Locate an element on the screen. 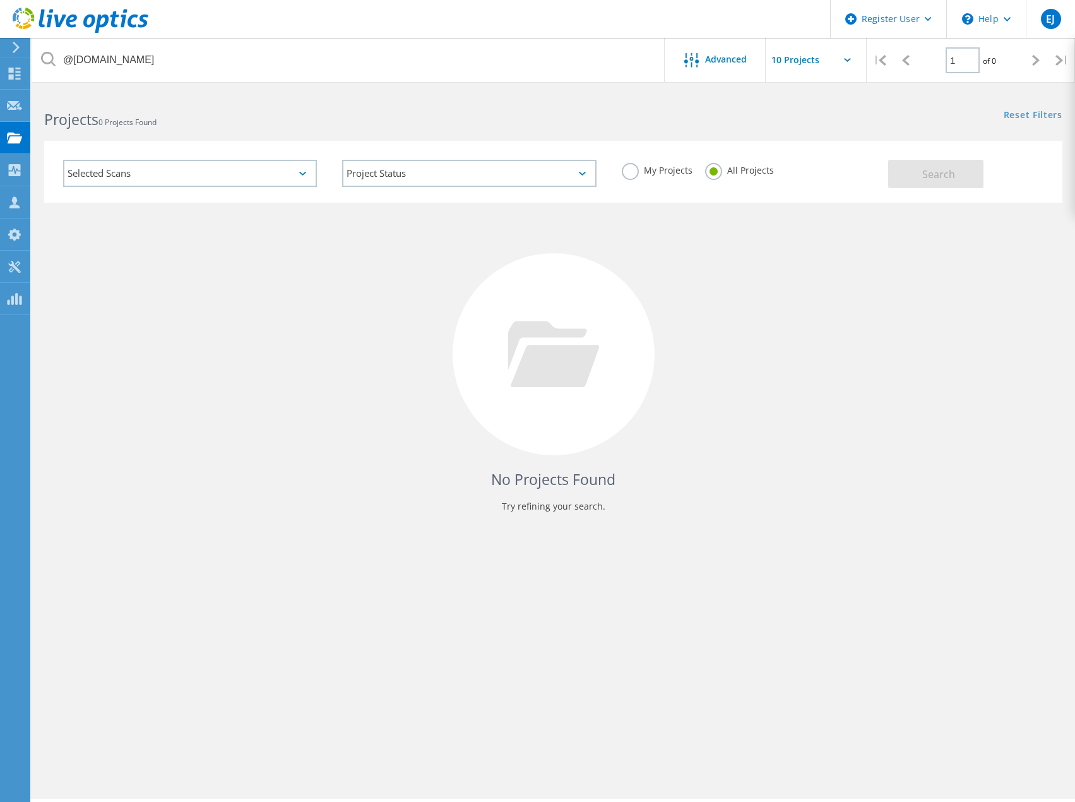 Image resolution: width=1075 pixels, height=802 pixels. svg: \n is located at coordinates (968, 19).